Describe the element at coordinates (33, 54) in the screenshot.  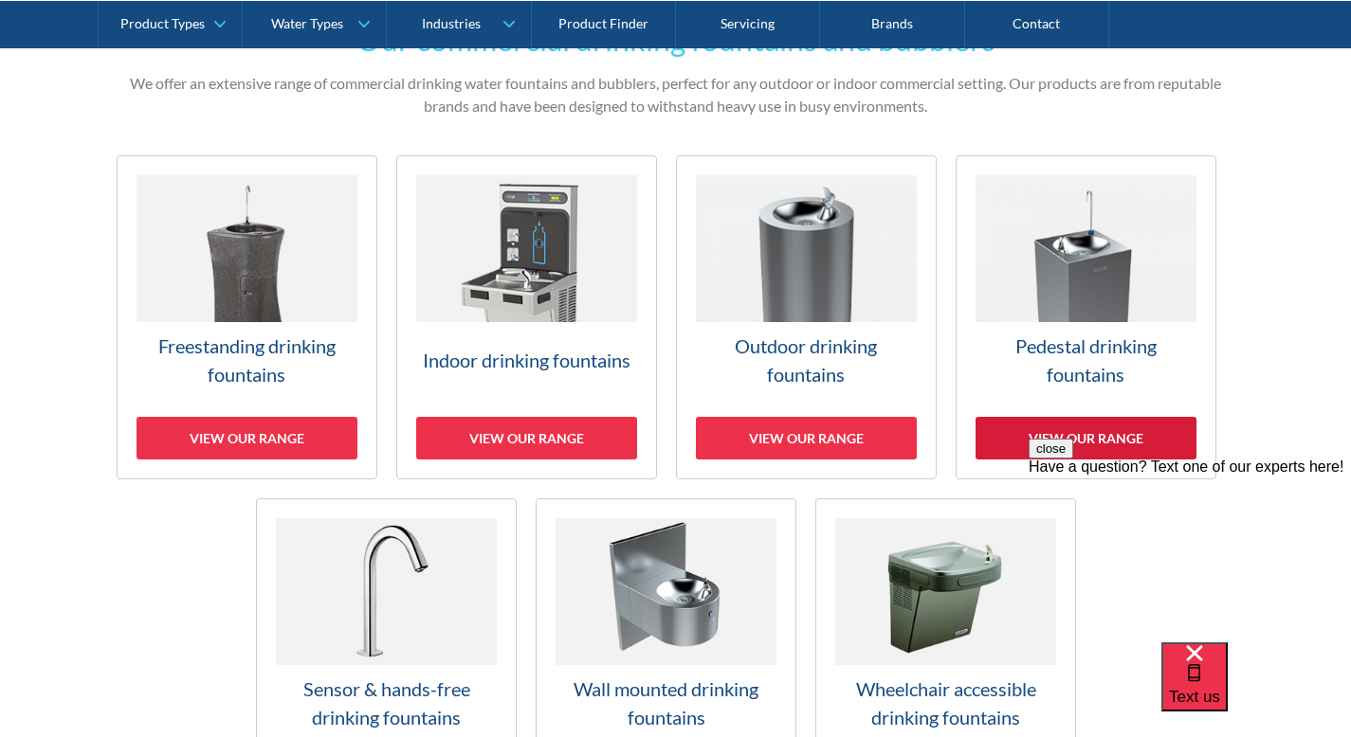
I see `span: Text us` at that location.